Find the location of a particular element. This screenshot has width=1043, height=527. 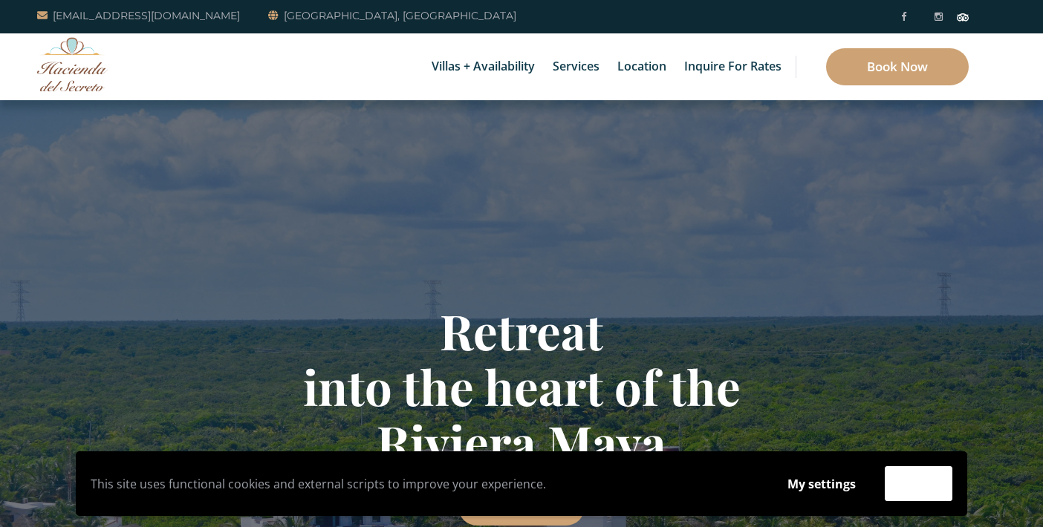

button: Accept is located at coordinates (918, 484).